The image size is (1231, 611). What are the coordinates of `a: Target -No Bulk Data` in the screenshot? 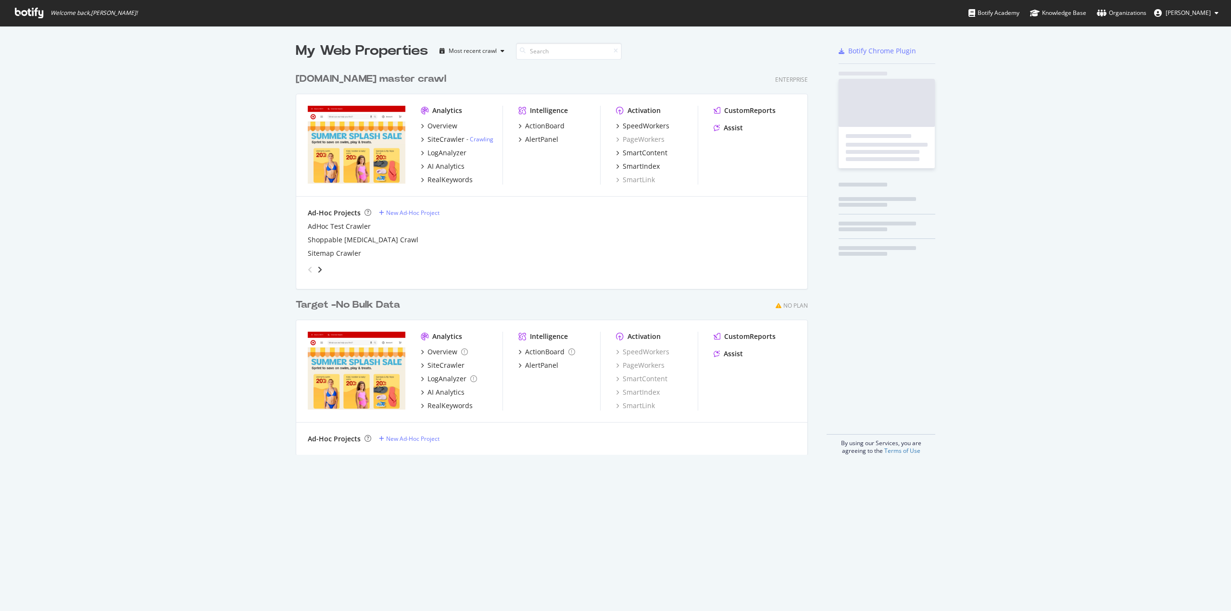 It's located at (350, 305).